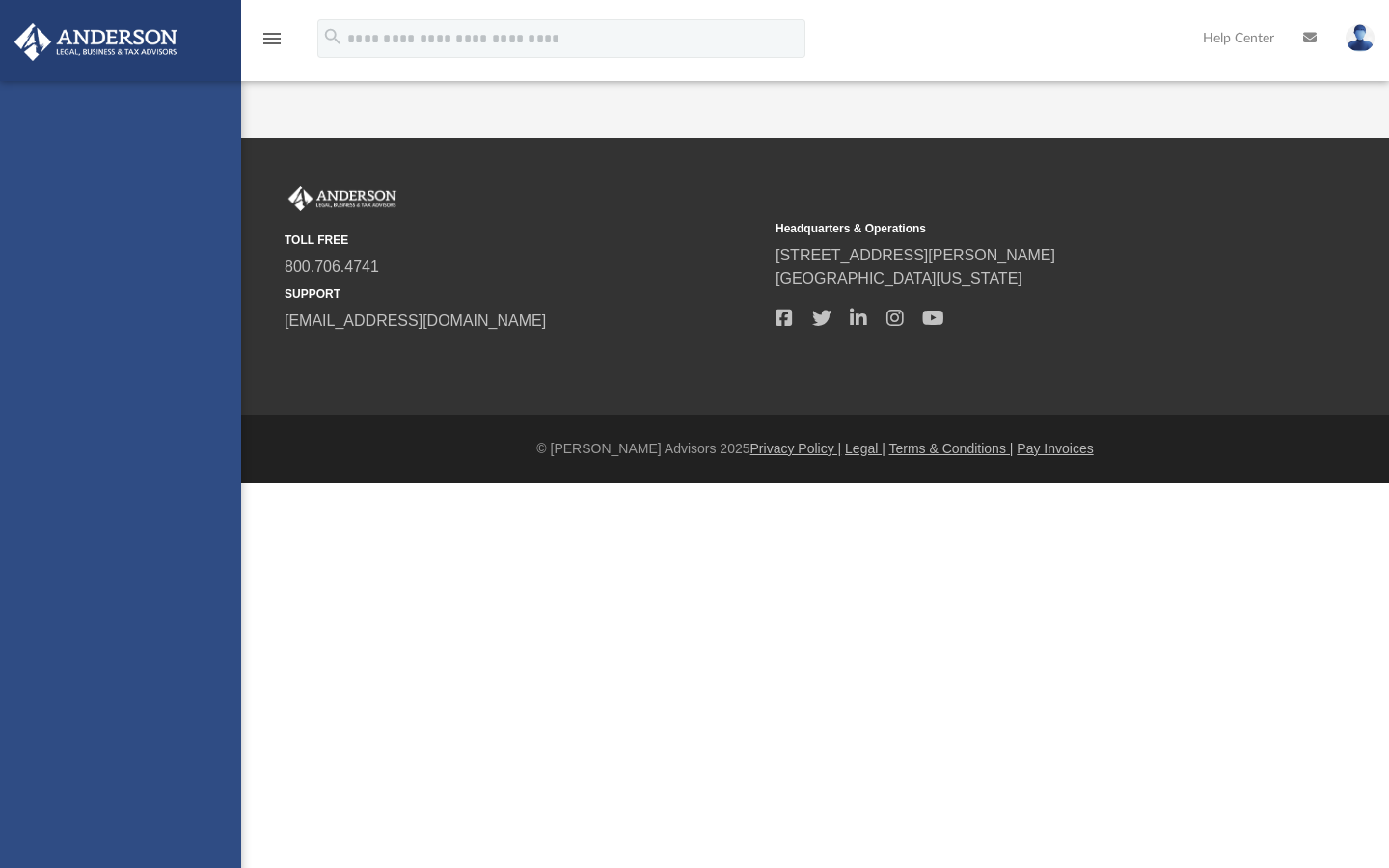 Image resolution: width=1389 pixels, height=868 pixels. What do you see at coordinates (951, 449) in the screenshot?
I see `a: Terms & Conditions |` at bounding box center [951, 449].